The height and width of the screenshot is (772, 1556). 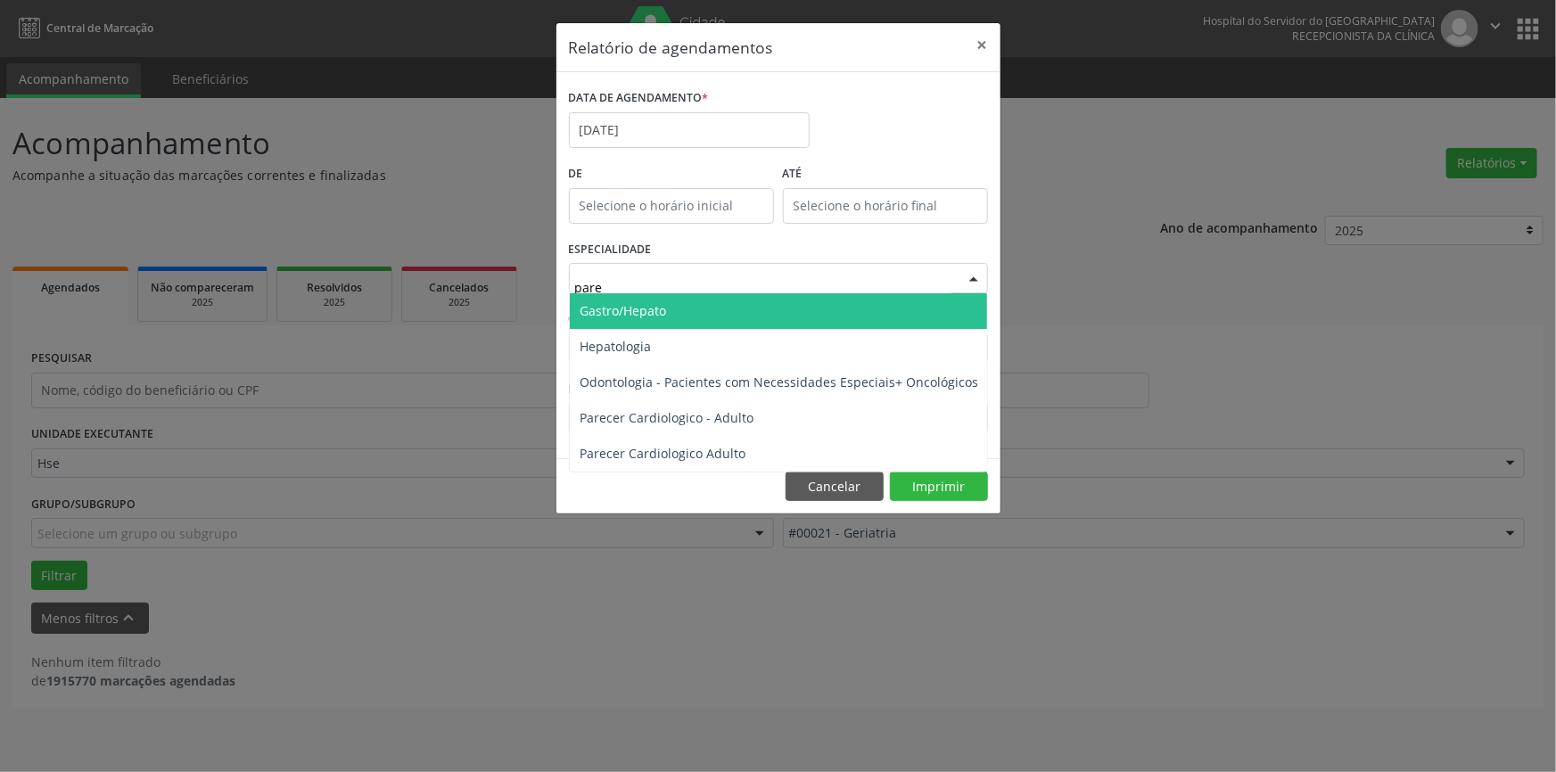 What do you see at coordinates (672, 206) in the screenshot?
I see `input: Selecione o horário inicial` at bounding box center [672, 206].